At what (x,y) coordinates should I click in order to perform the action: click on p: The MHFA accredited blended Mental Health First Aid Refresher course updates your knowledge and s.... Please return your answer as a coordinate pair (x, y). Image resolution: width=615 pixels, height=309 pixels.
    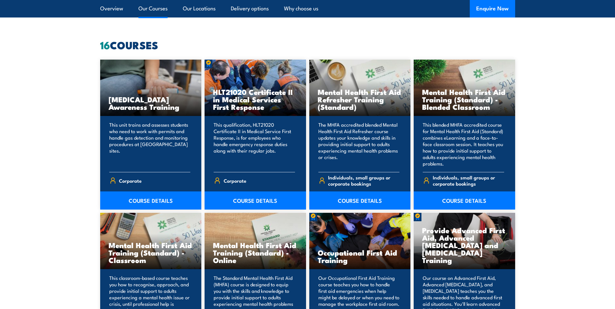
    Looking at the image, I should click on (359, 144).